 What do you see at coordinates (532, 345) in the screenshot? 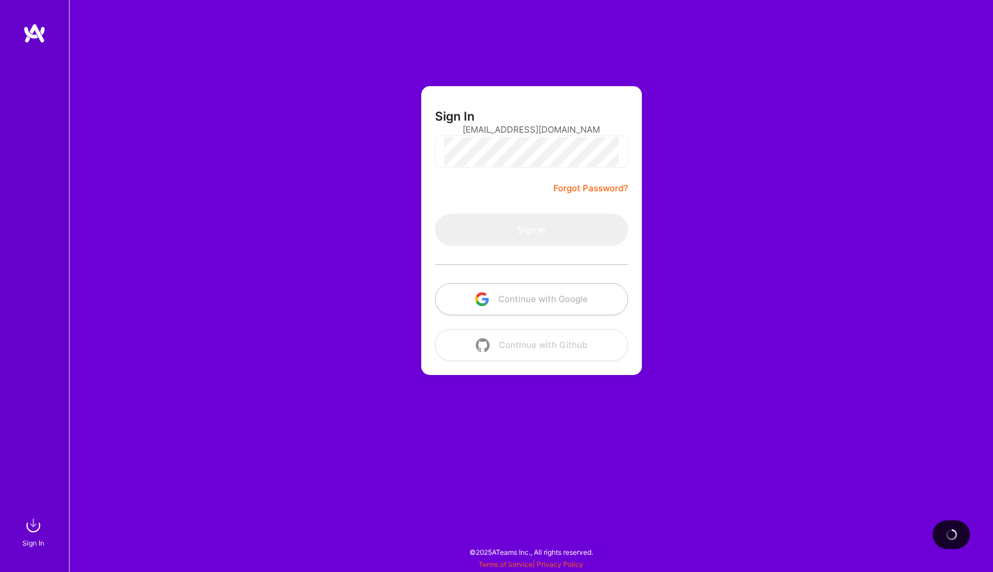
I see `button: Continue with Github` at bounding box center [532, 345].